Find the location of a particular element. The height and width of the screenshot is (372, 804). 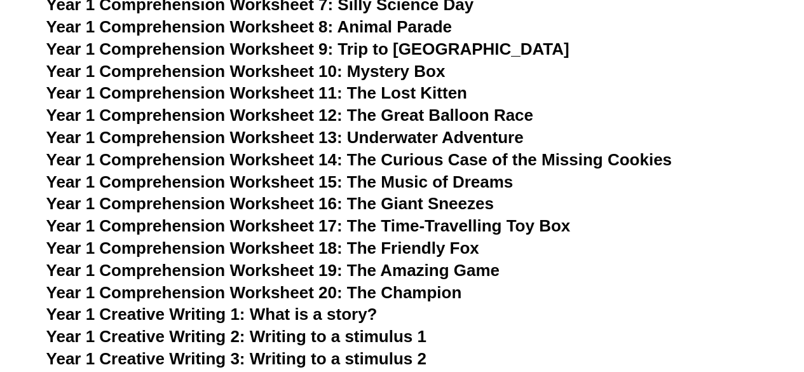

a: Year 1 Comprehension Worksheet 10: Mystery Box is located at coordinates (246, 71).